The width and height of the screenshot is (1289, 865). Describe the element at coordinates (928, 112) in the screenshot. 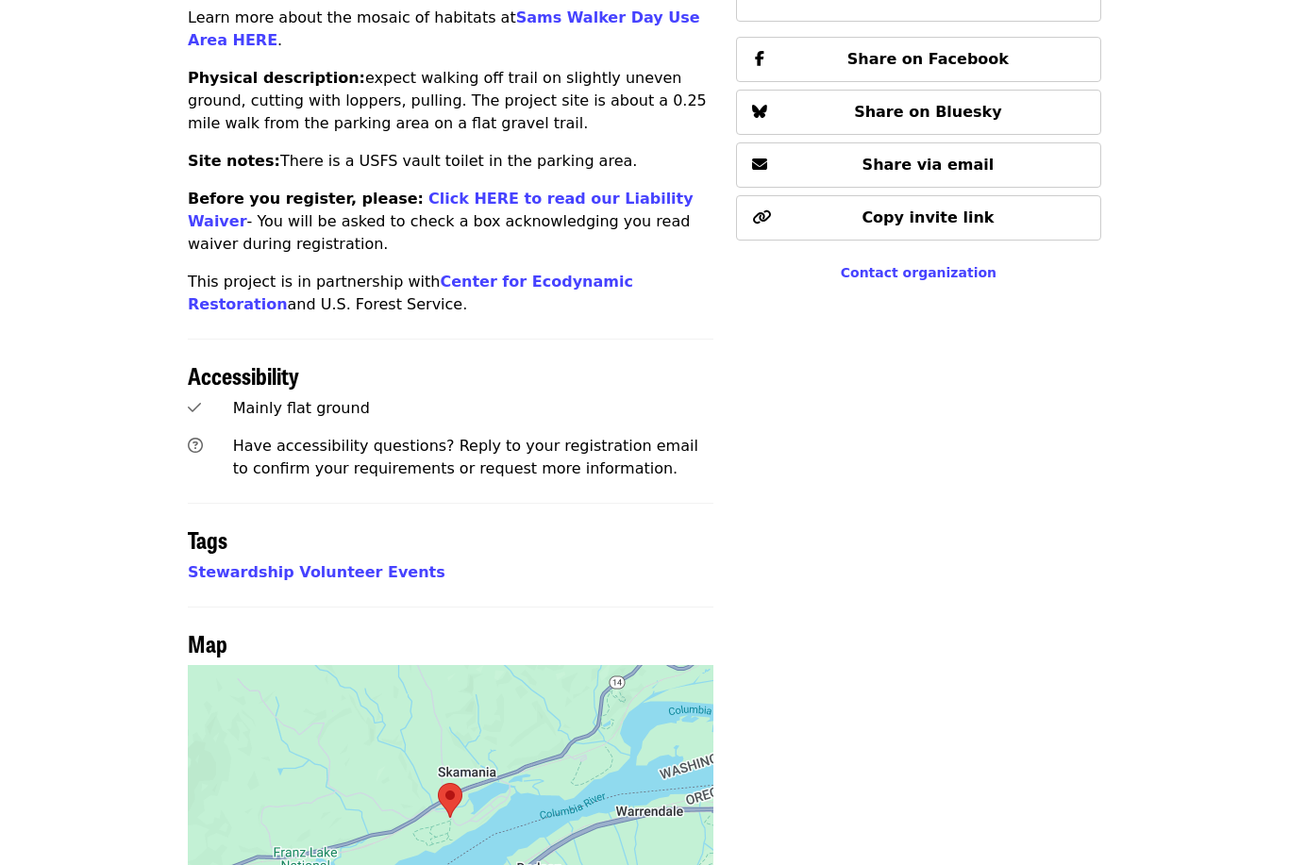

I see `span: Share on Bluesky` at that location.